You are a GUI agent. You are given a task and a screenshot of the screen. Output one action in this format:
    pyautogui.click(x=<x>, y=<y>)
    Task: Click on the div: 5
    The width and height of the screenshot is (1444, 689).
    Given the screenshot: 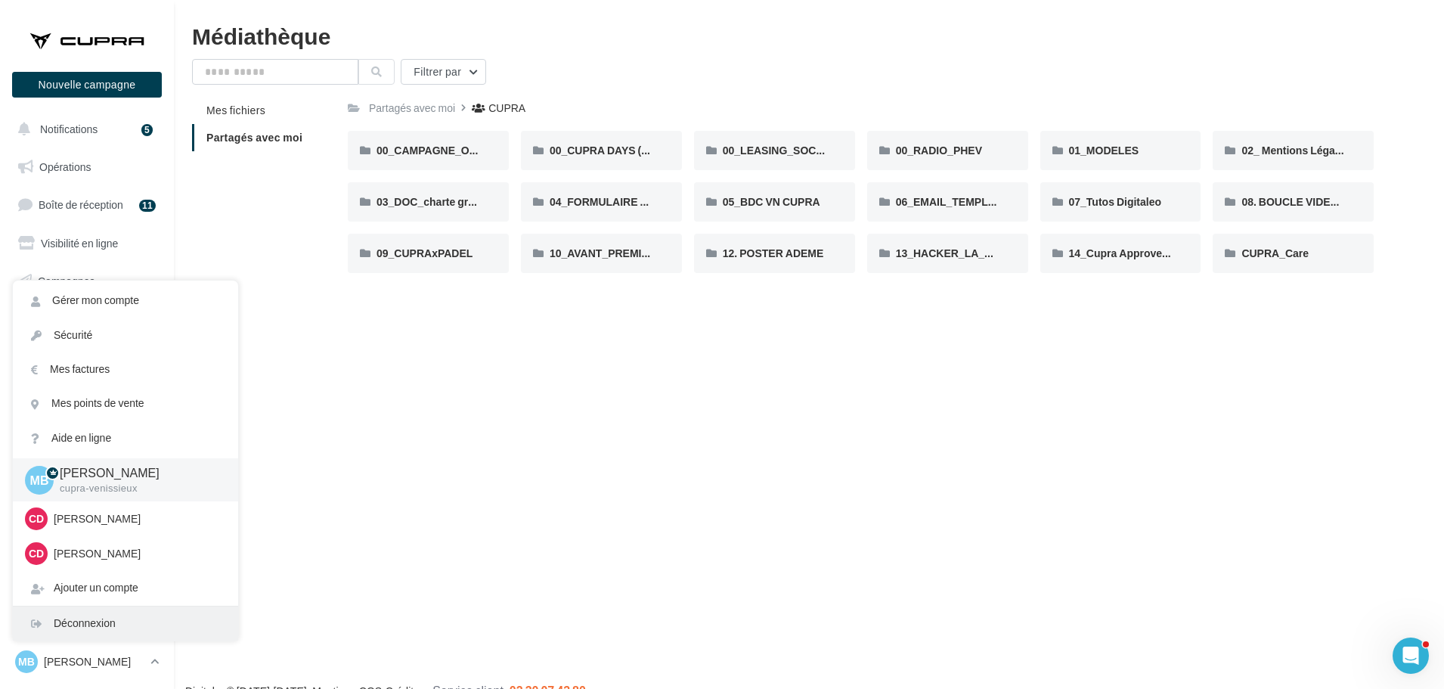 What is the action you would take?
    pyautogui.click(x=147, y=130)
    